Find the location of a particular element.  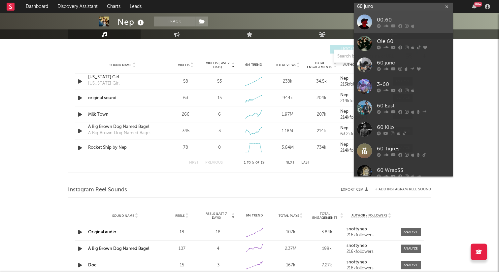

div: 60 Kilo is located at coordinates (414, 127).